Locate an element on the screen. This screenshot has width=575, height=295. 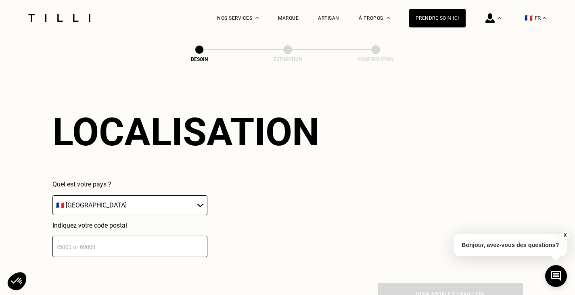
div: Marque is located at coordinates (288, 18).